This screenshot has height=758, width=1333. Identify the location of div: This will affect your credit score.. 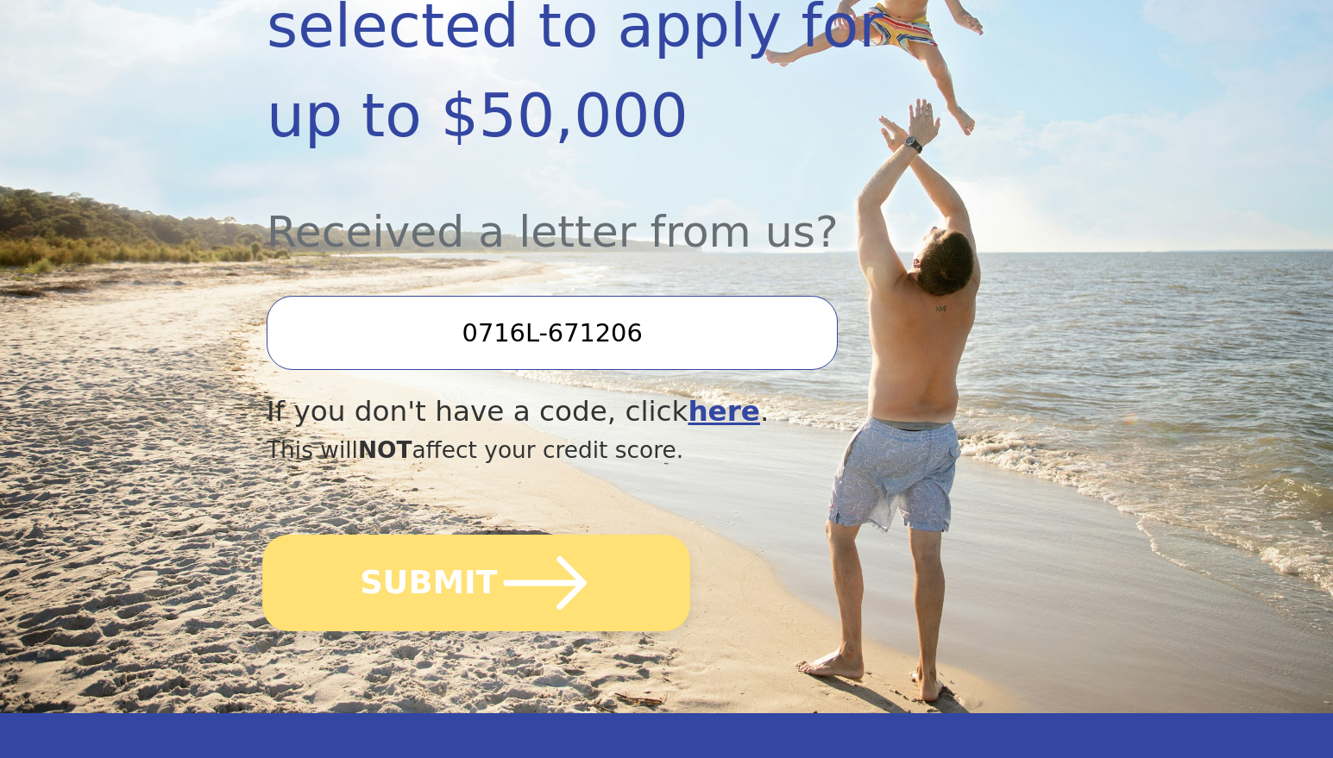
(606, 450).